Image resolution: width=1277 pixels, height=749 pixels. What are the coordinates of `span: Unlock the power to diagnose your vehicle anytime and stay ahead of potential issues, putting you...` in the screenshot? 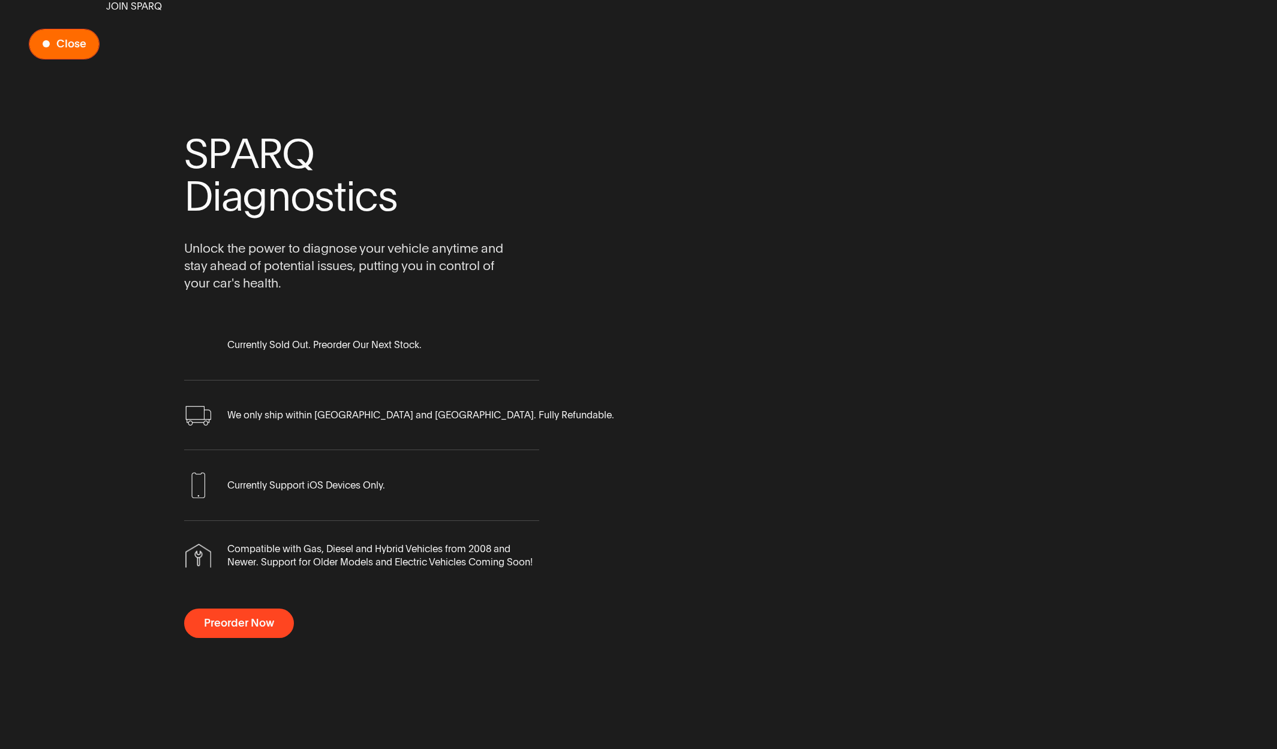 It's located at (352, 266).